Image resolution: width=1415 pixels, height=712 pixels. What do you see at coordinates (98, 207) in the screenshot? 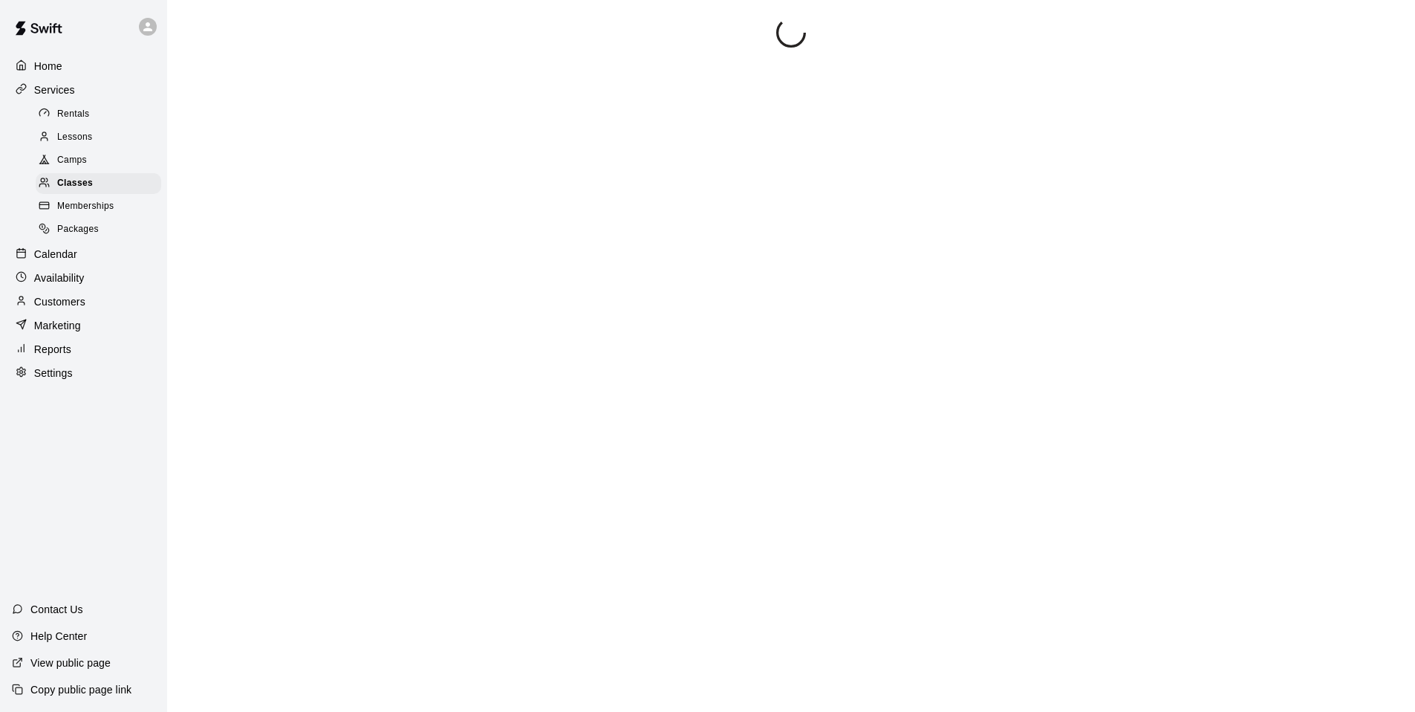
I see `div: Memberships` at bounding box center [98, 207].